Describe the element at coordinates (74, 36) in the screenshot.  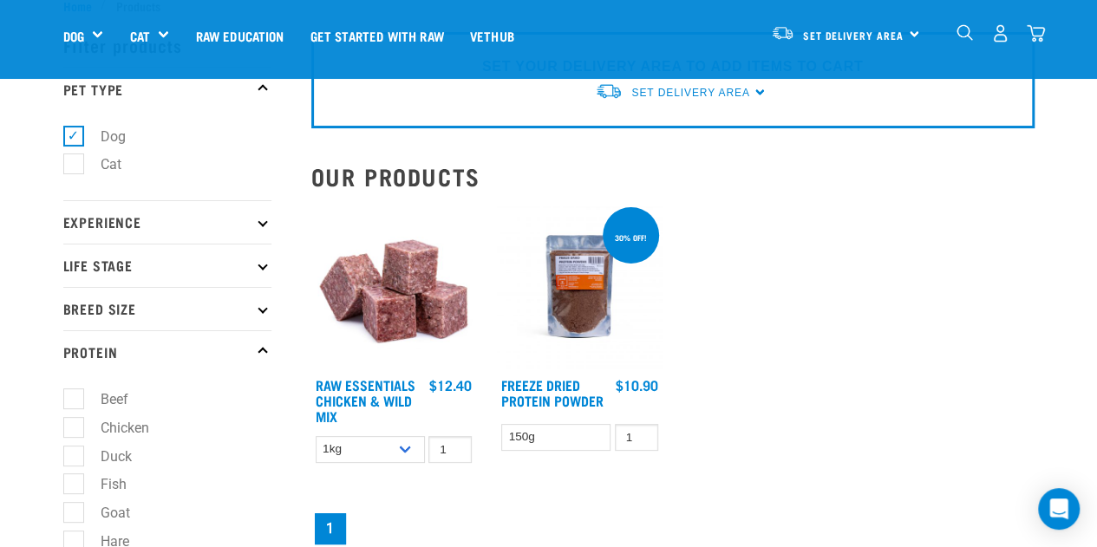
I see `a: Dog` at that location.